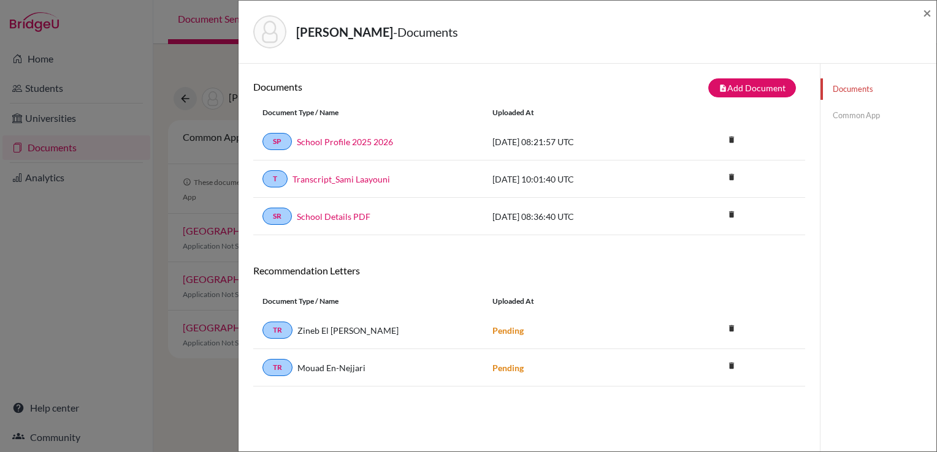 This screenshot has height=452, width=937. I want to click on a: Documents, so click(878, 89).